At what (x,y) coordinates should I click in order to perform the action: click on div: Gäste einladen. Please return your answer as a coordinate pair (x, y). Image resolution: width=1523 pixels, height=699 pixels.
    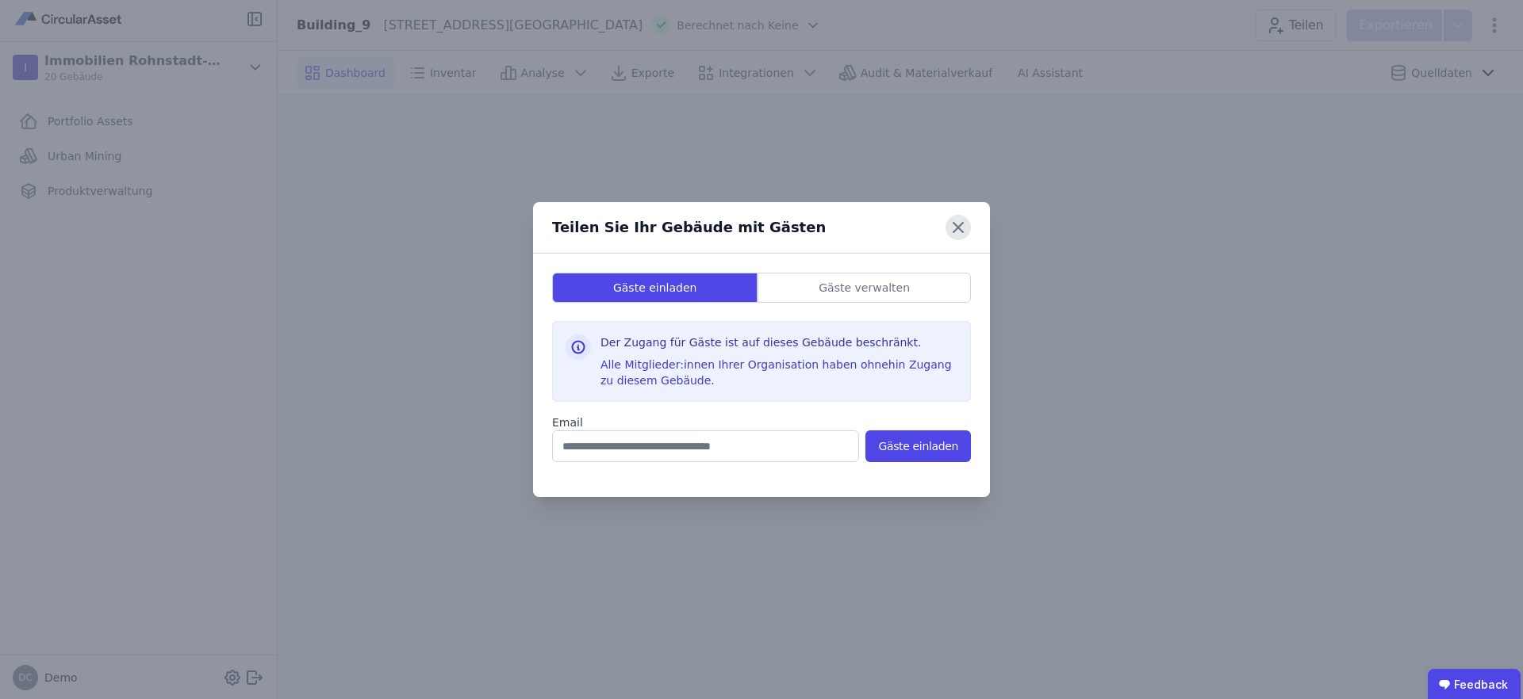
    Looking at the image, I should click on (654, 288).